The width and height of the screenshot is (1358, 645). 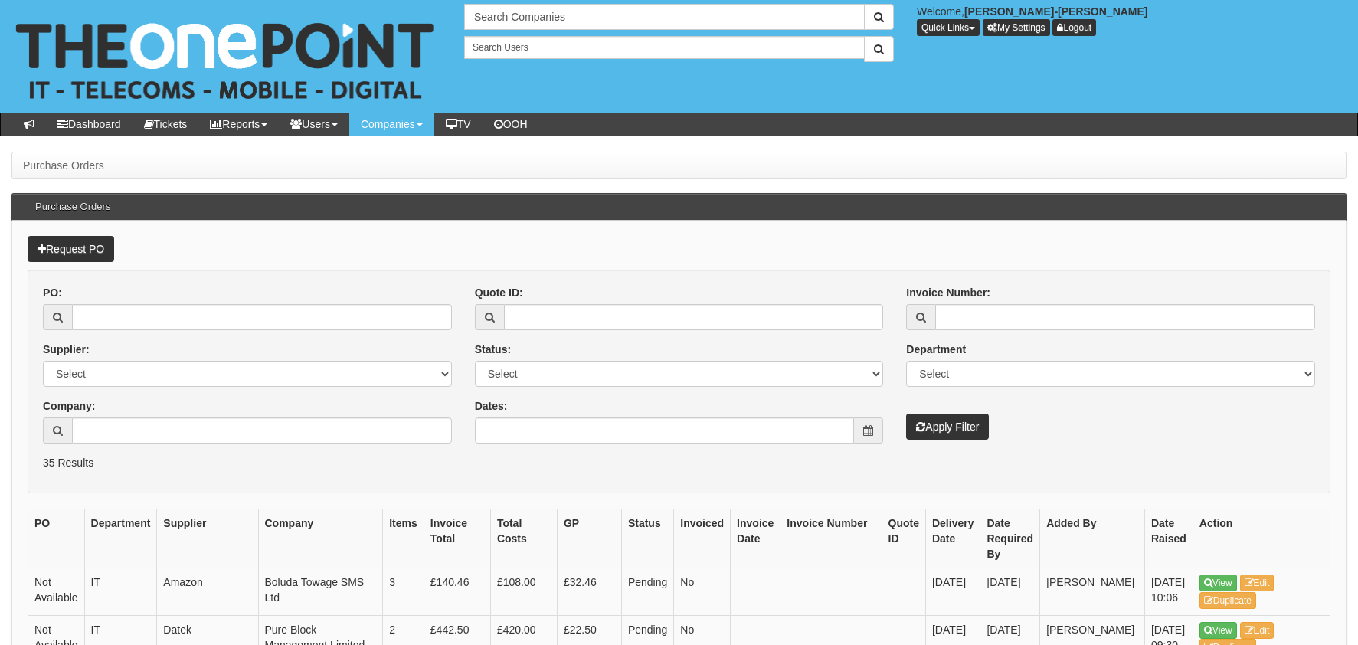 I want to click on label: Quote ID:, so click(x=499, y=293).